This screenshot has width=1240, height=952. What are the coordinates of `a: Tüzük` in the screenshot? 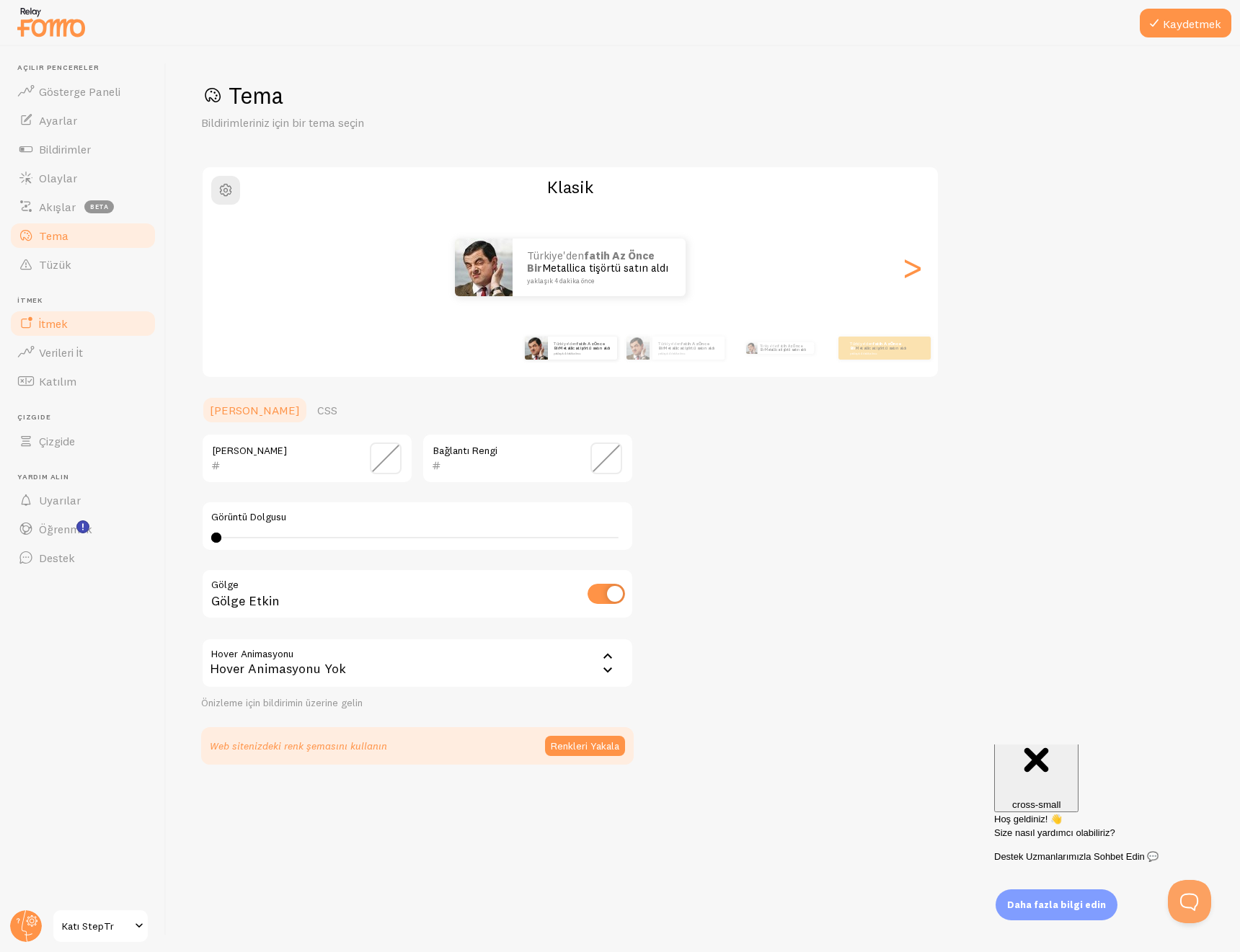 It's located at (83, 265).